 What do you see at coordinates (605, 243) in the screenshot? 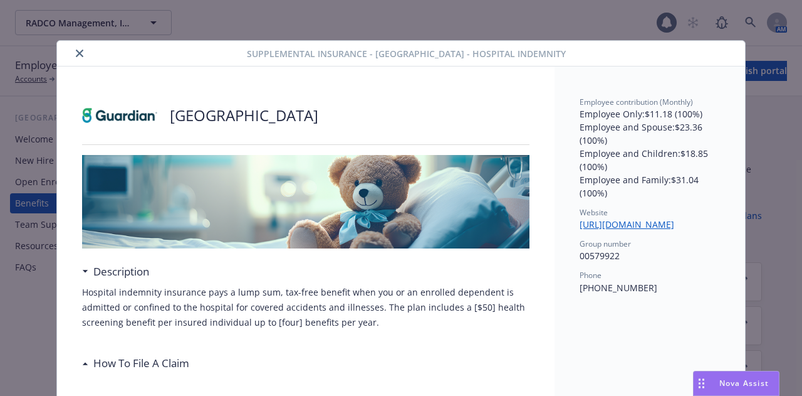
I see `span: Group number` at bounding box center [605, 243].